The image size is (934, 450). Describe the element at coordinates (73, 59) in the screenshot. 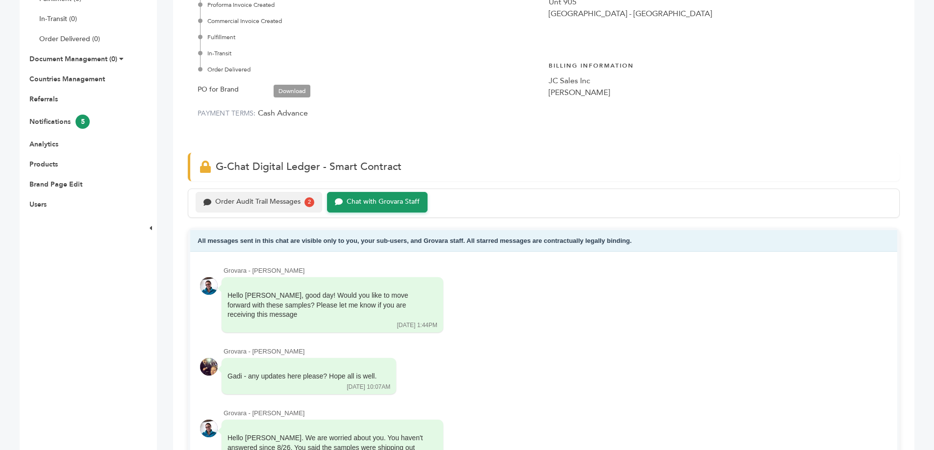

I see `a: Document Management (0)` at that location.